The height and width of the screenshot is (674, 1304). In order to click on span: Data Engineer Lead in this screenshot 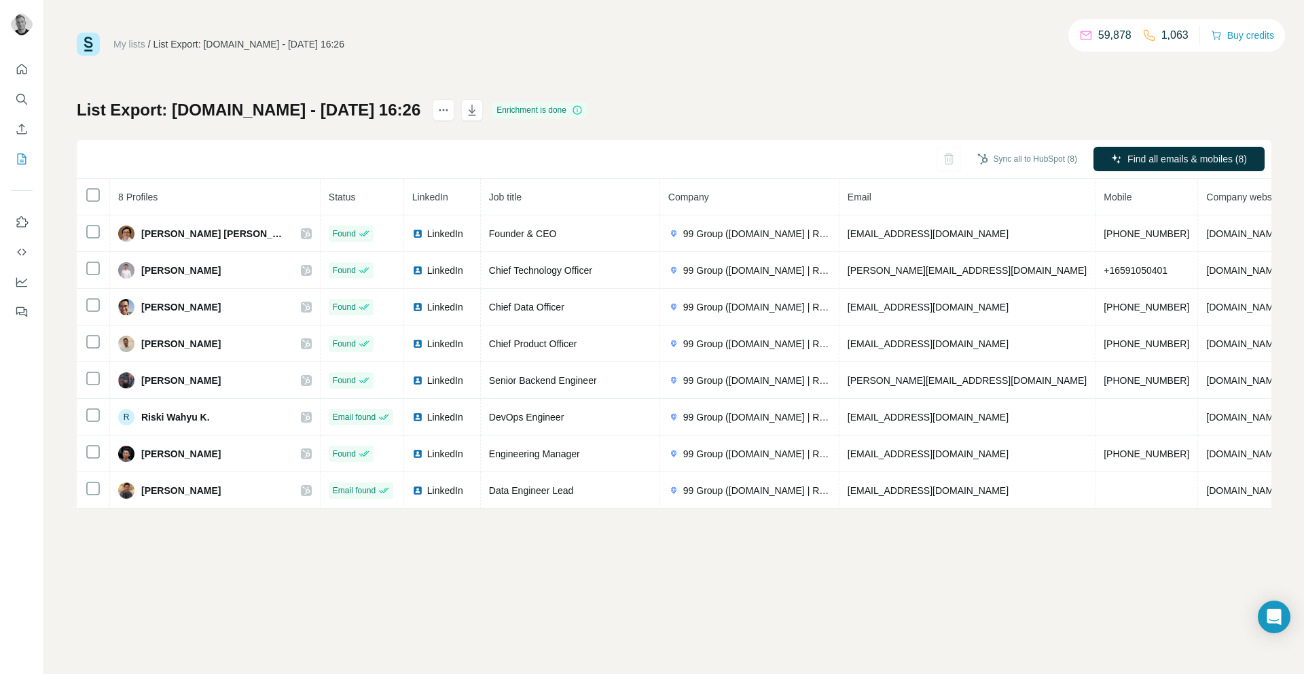, I will do `click(531, 490)`.